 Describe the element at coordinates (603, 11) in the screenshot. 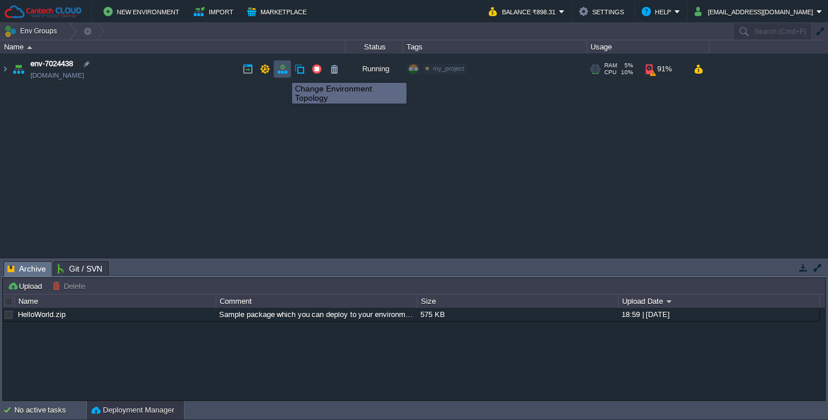

I see `button: Settings` at that location.